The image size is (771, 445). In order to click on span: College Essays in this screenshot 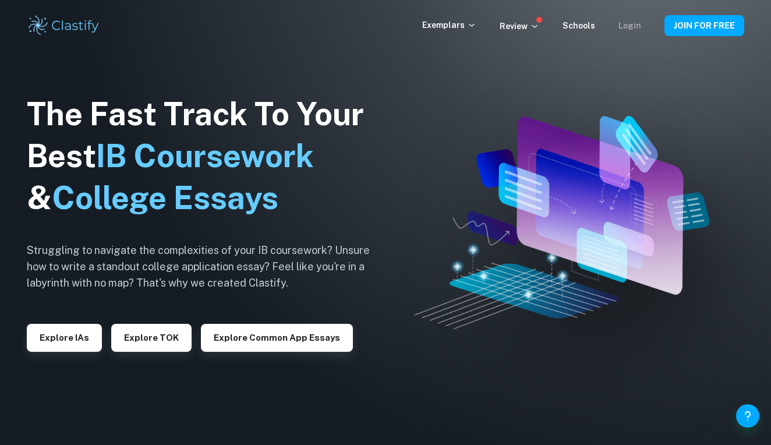, I will do `click(165, 197)`.